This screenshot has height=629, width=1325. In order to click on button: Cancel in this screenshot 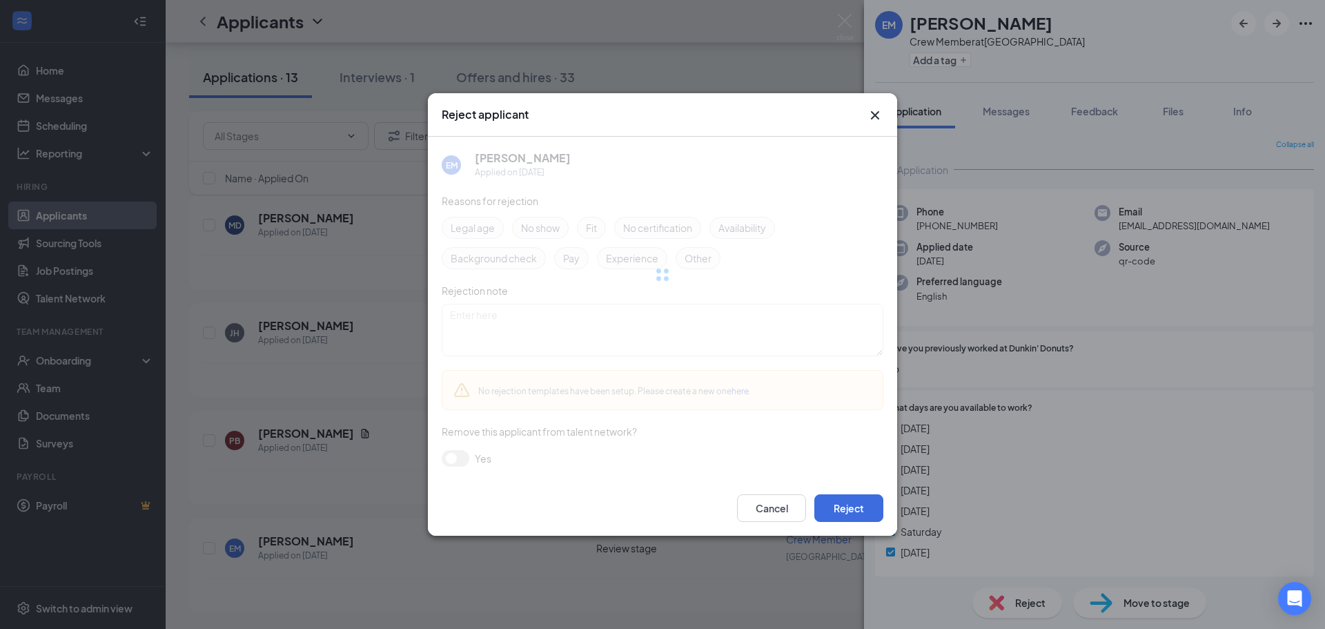, I will do `click(772, 508)`.